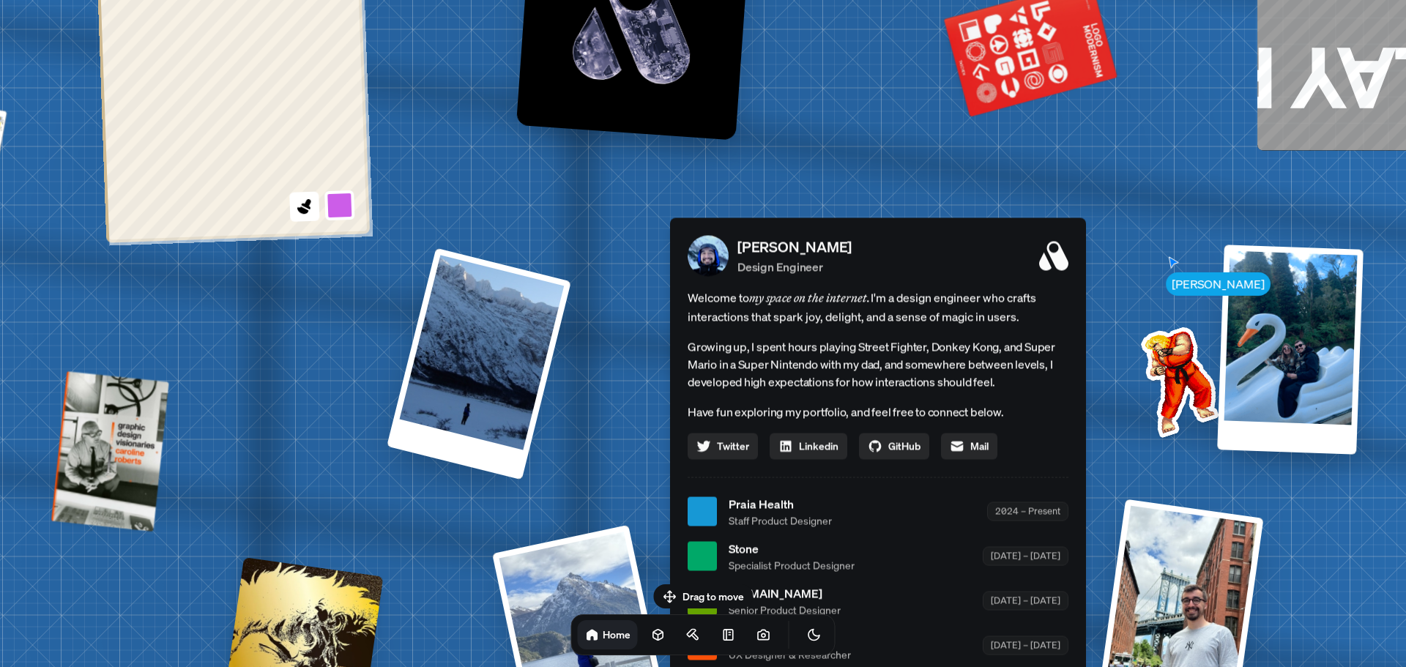 The width and height of the screenshot is (1406, 667). Describe the element at coordinates (878, 364) in the screenshot. I see `p: Growing up, I spent hours playing Street Fighter, Donkey Kong, and Super Mario in a Super Nintend...` at that location.